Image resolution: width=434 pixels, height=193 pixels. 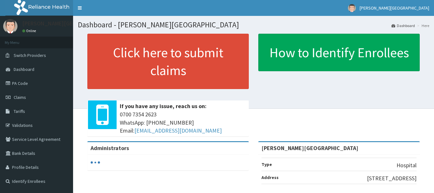 What do you see at coordinates (30, 31) in the screenshot?
I see `a: Online` at bounding box center [30, 31].